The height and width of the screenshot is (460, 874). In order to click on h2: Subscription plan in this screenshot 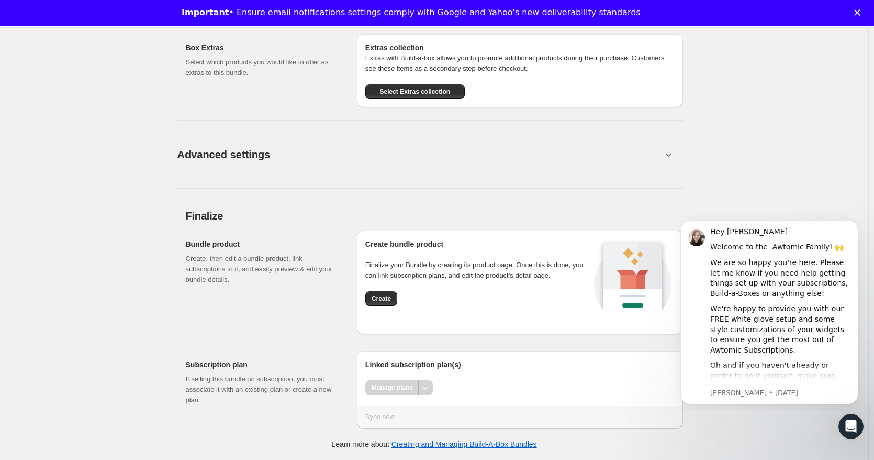, I will do `click(263, 364)`.